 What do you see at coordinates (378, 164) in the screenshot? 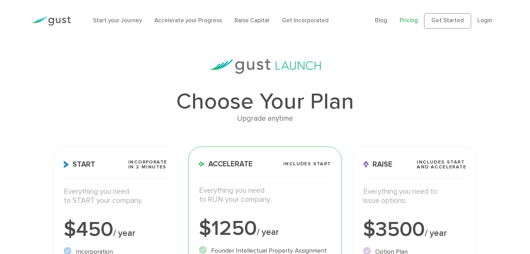
I see `span: Raise` at bounding box center [378, 164].